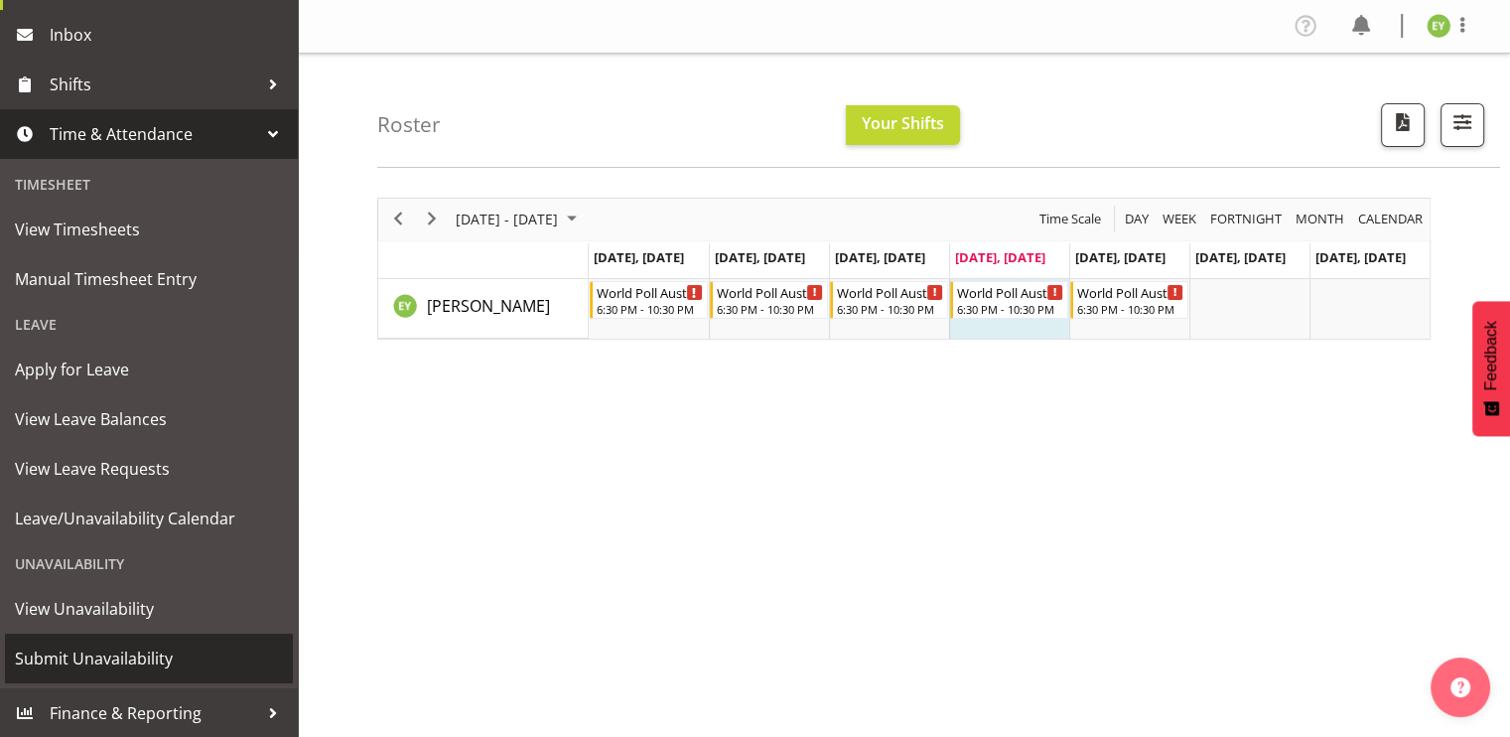 The width and height of the screenshot is (1510, 737). What do you see at coordinates (1403, 125) in the screenshot?
I see `button: Download a PDF of the roster according to the set date range.` at bounding box center [1403, 125].